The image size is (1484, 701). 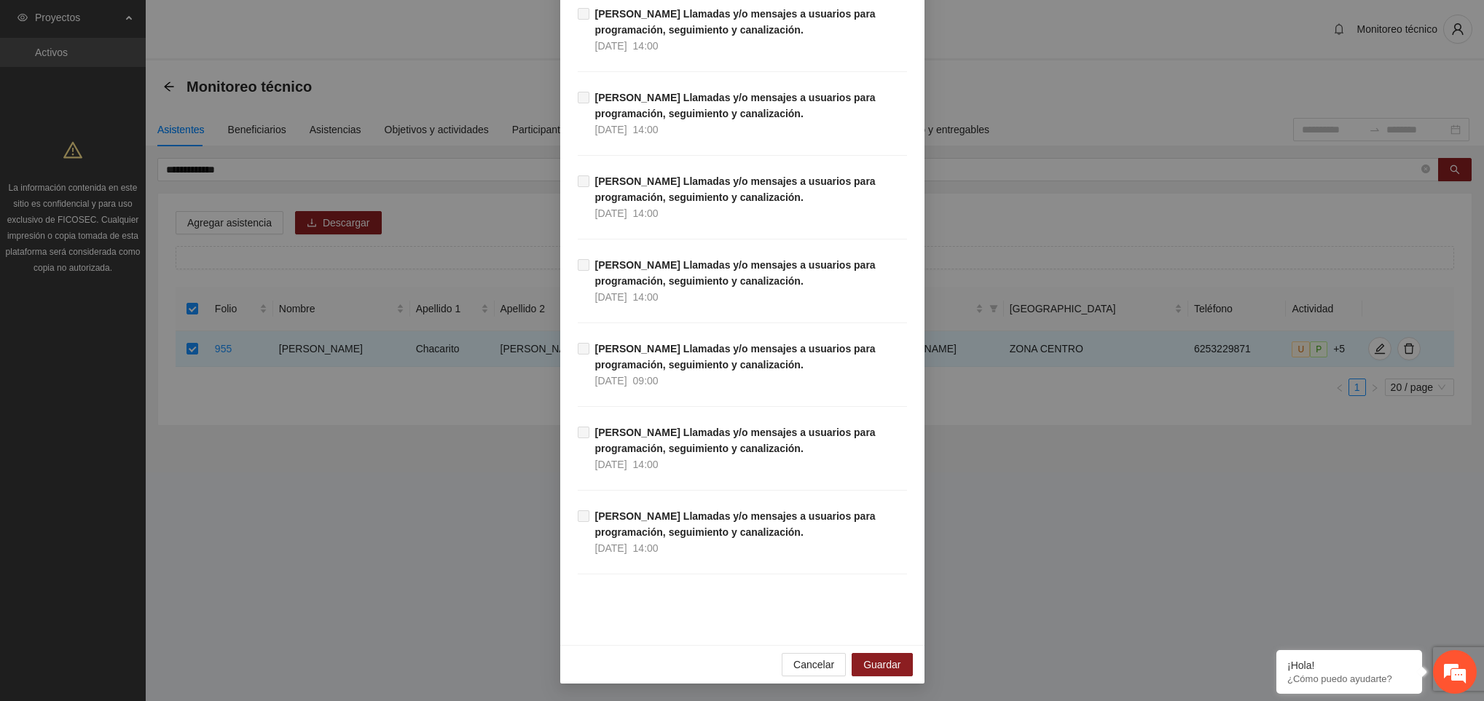 I want to click on button: Cancelar, so click(x=814, y=665).